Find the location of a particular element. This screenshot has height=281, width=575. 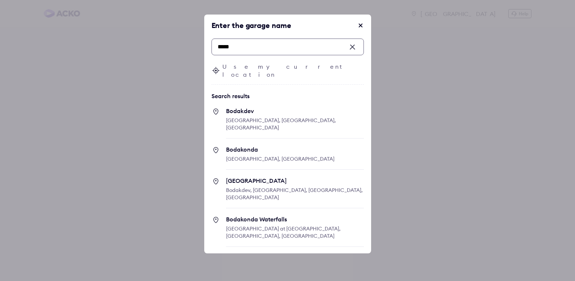

div: Search results is located at coordinates (288, 96).